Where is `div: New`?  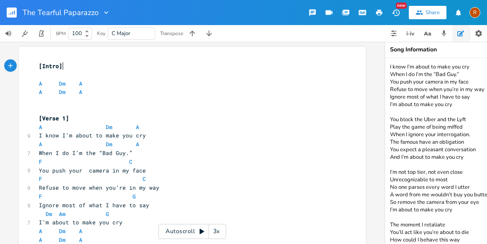 div: New is located at coordinates (401, 5).